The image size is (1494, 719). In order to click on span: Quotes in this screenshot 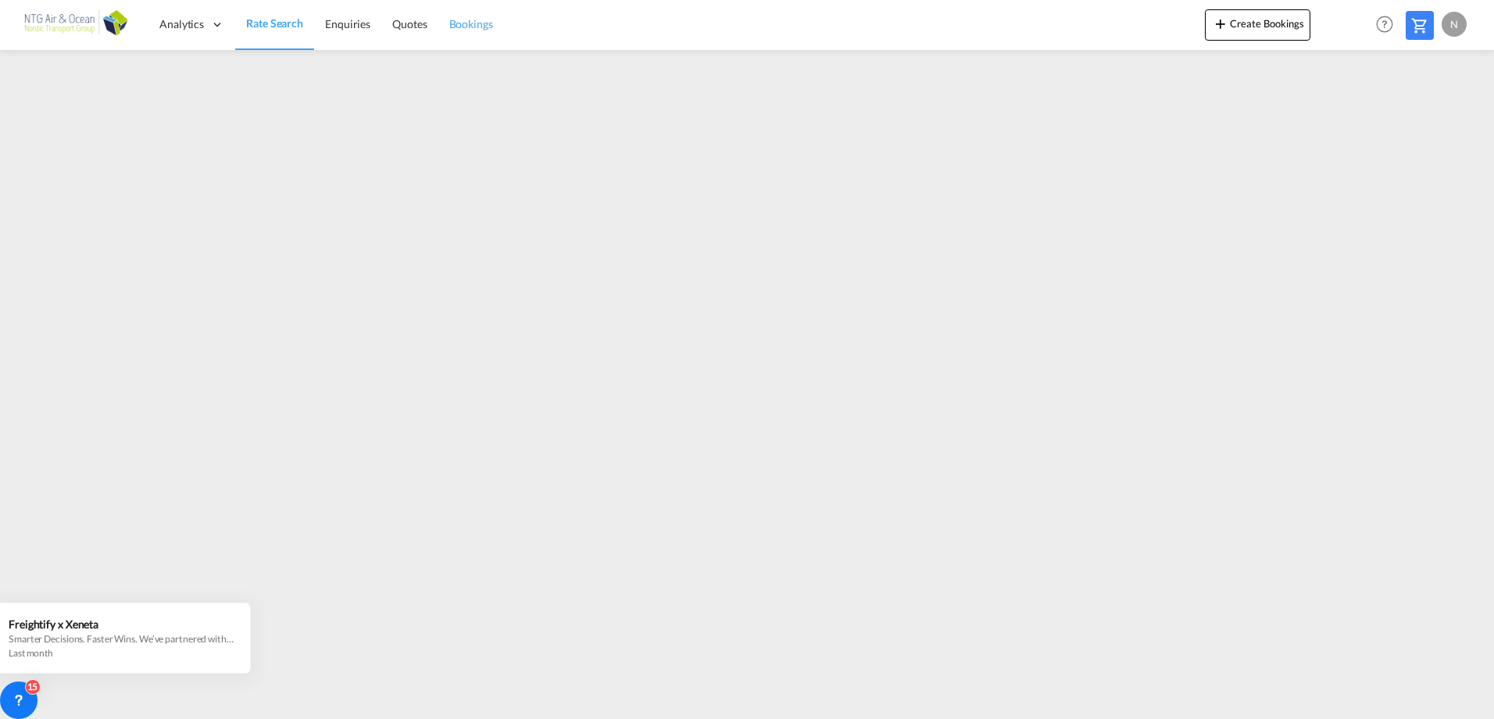, I will do `click(409, 23)`.